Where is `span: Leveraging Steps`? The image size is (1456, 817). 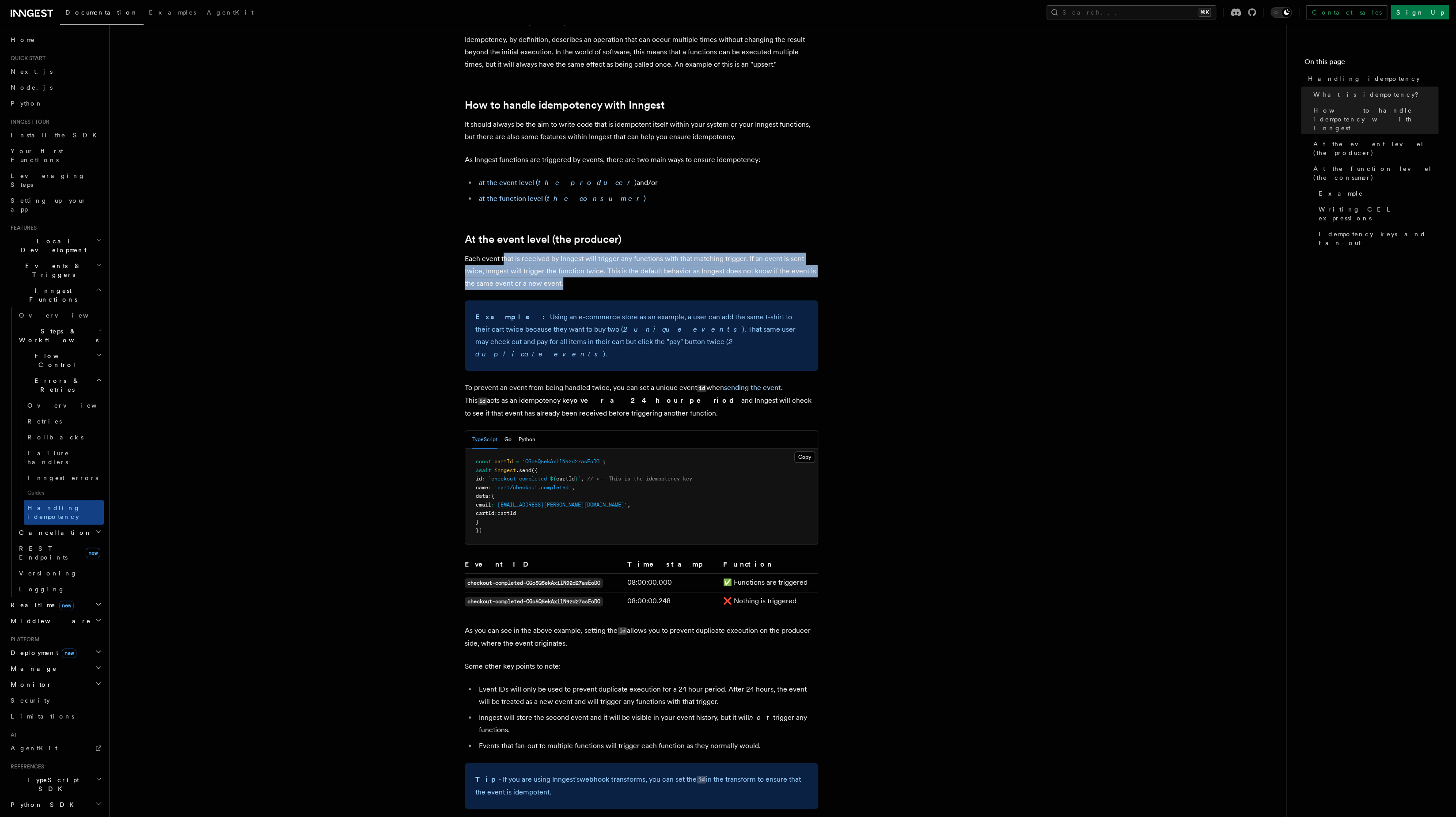
span: Leveraging Steps is located at coordinates (48, 180).